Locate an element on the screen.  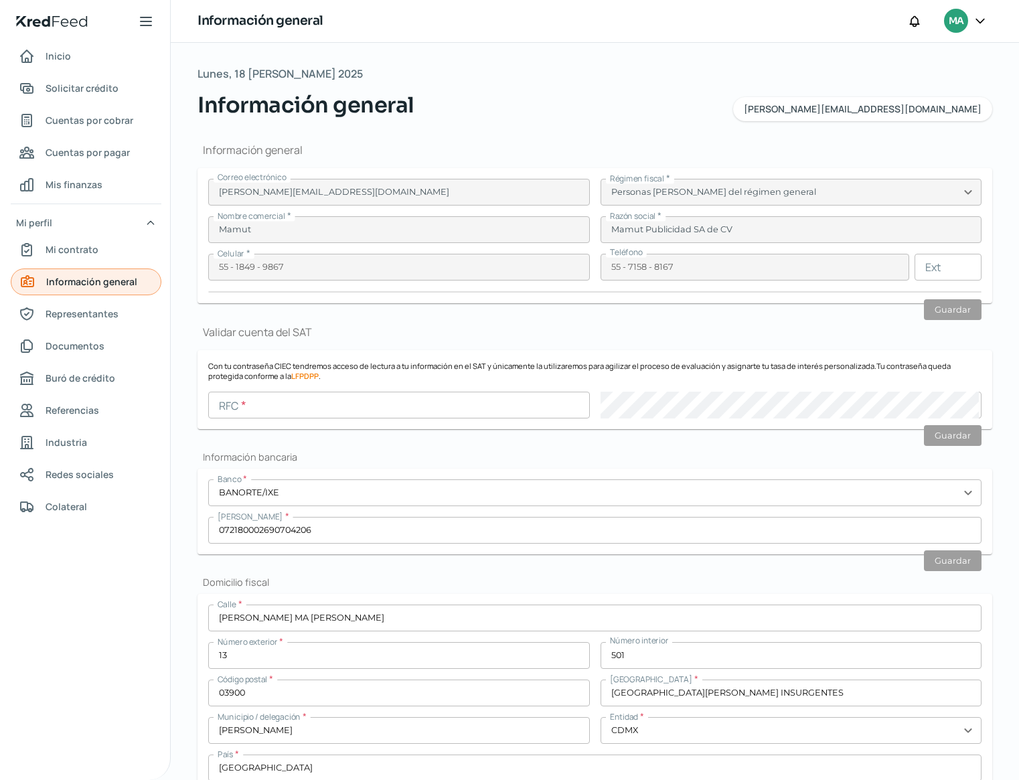
a: Colateral is located at coordinates (86, 507).